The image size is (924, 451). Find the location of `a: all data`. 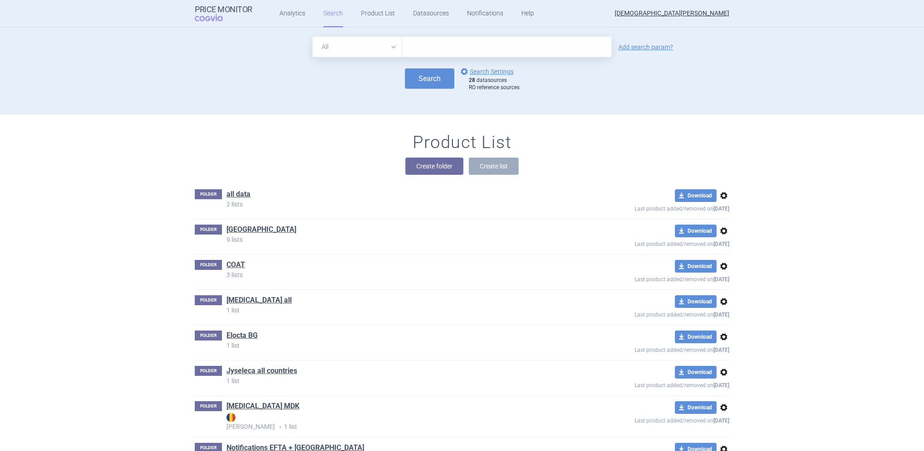

a: all data is located at coordinates (238, 194).